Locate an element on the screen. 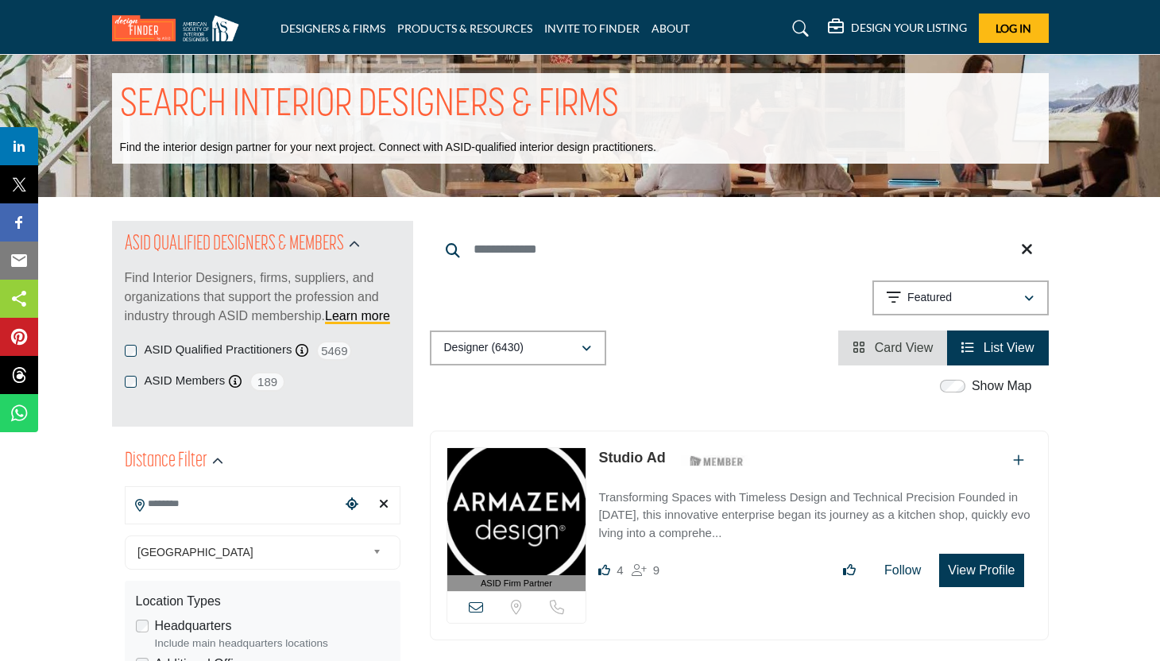 Image resolution: width=1160 pixels, height=661 pixels. p: Studio Ad is located at coordinates (631, 457).